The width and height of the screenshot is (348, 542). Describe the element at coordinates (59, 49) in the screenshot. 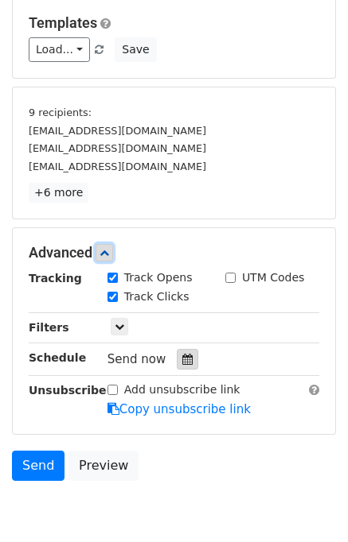

I see `a: Load...` at that location.